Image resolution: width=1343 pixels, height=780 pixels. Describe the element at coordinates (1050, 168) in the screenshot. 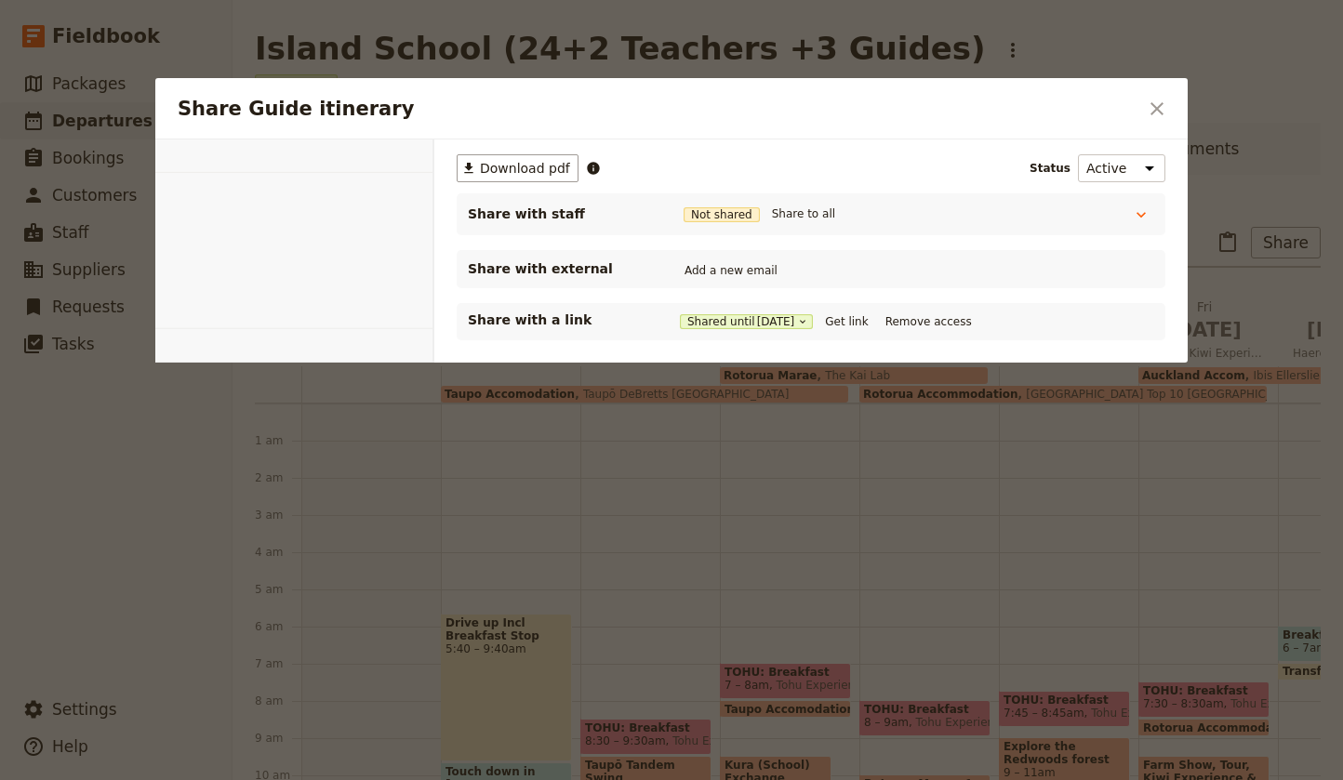

I see `span: Status` at that location.